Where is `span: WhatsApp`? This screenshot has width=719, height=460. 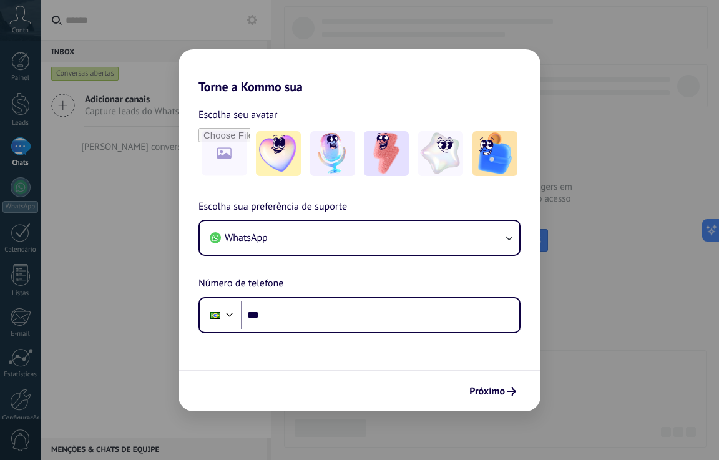 span: WhatsApp is located at coordinates (246, 238).